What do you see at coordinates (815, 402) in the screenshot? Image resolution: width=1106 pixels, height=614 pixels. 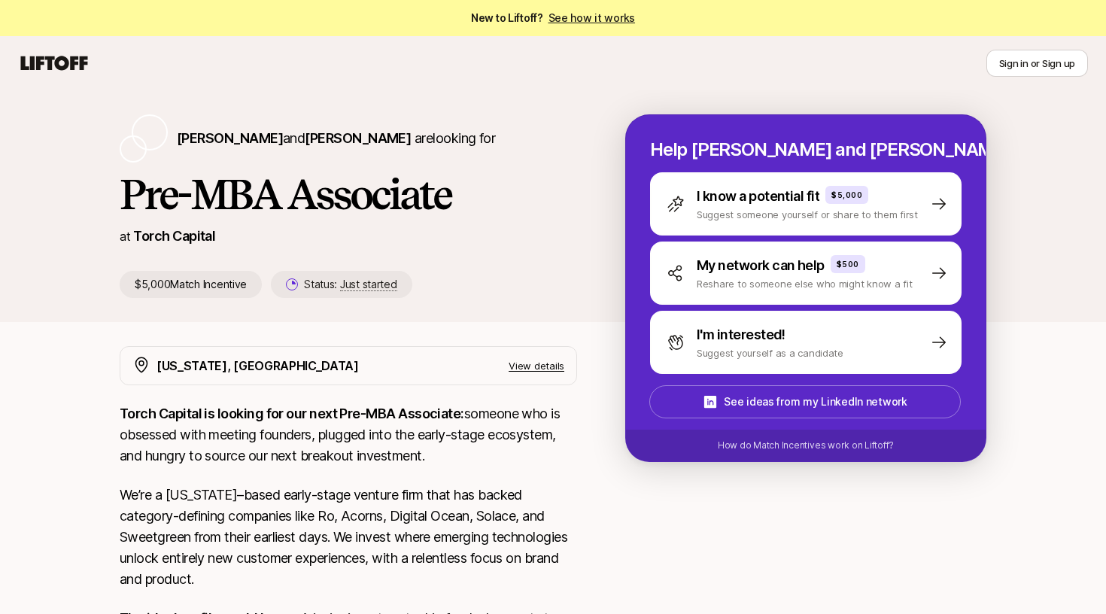 I see `p: See ideas from my LinkedIn network` at bounding box center [815, 402].